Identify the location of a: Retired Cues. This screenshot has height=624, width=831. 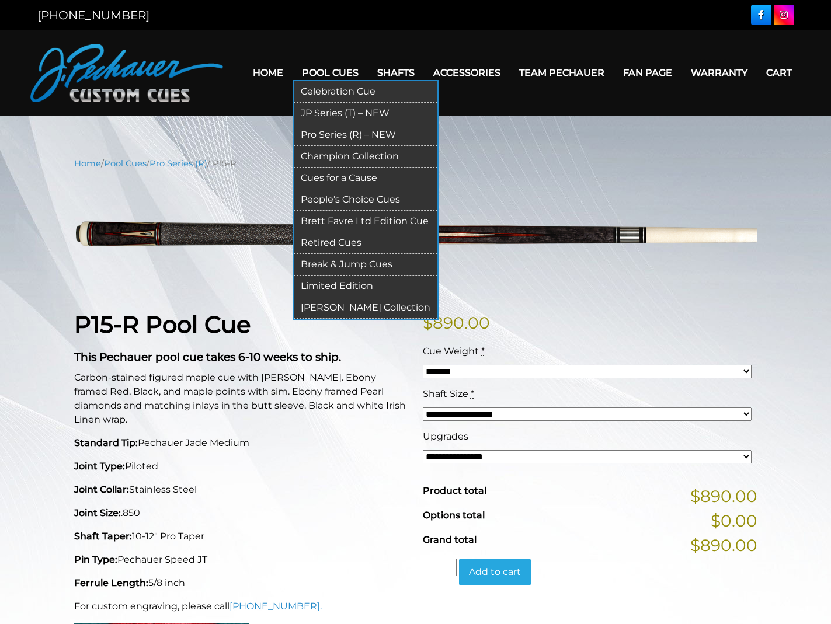
(365, 243).